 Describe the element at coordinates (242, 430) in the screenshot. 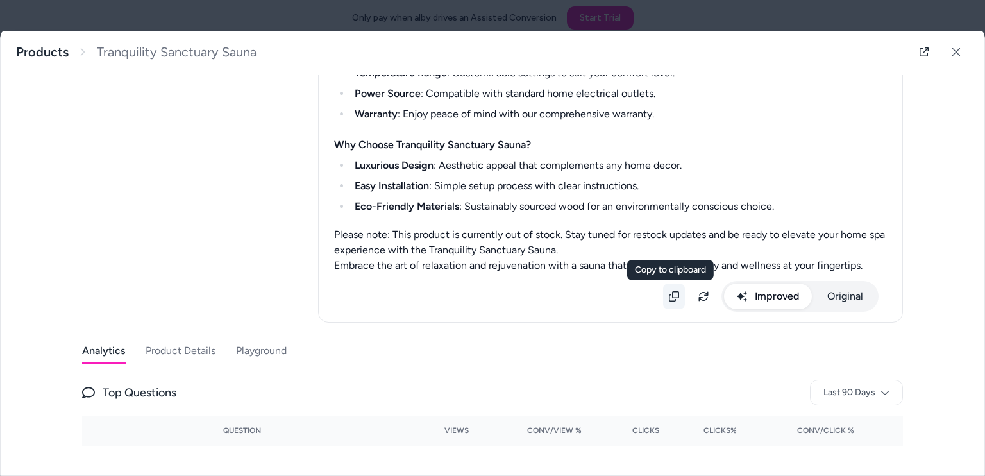

I see `span: Question` at that location.